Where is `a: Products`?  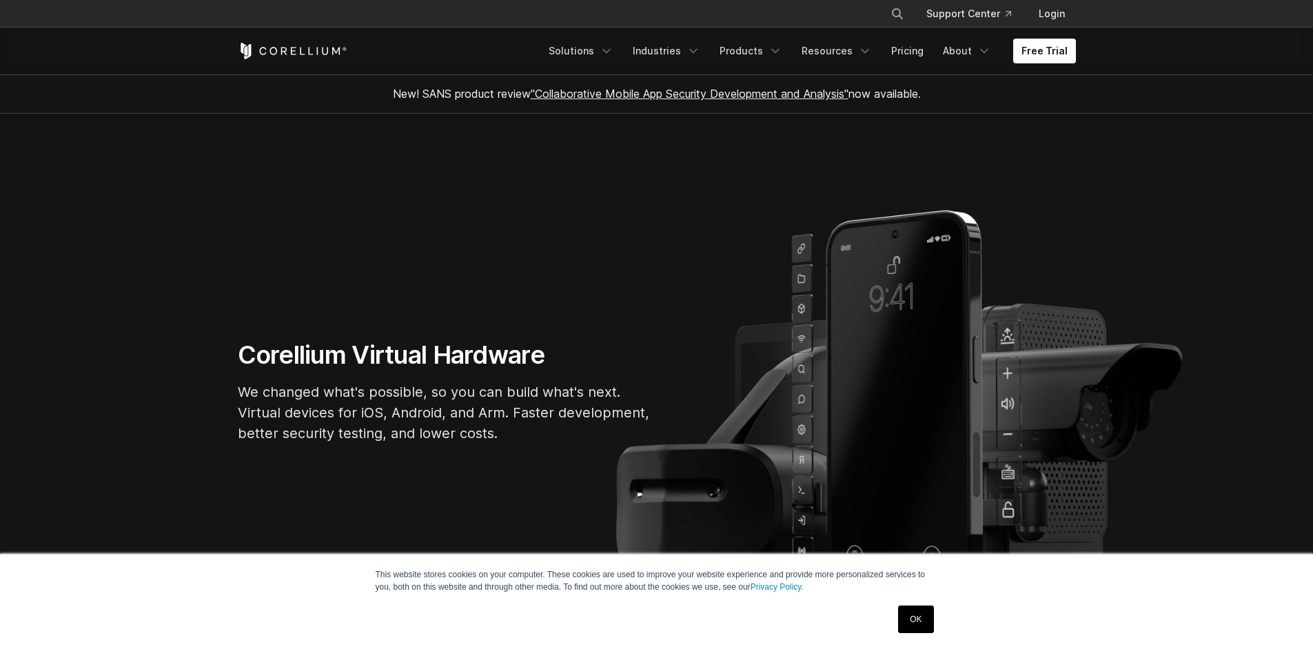
a: Products is located at coordinates (751, 51).